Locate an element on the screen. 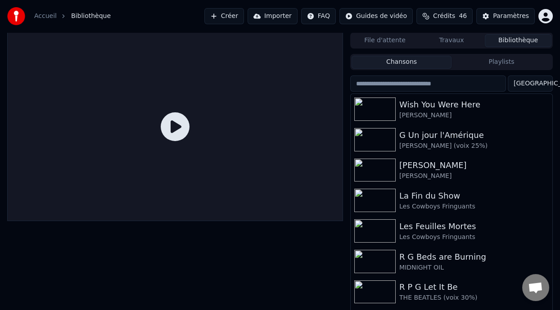  img: youka is located at coordinates (16, 16).